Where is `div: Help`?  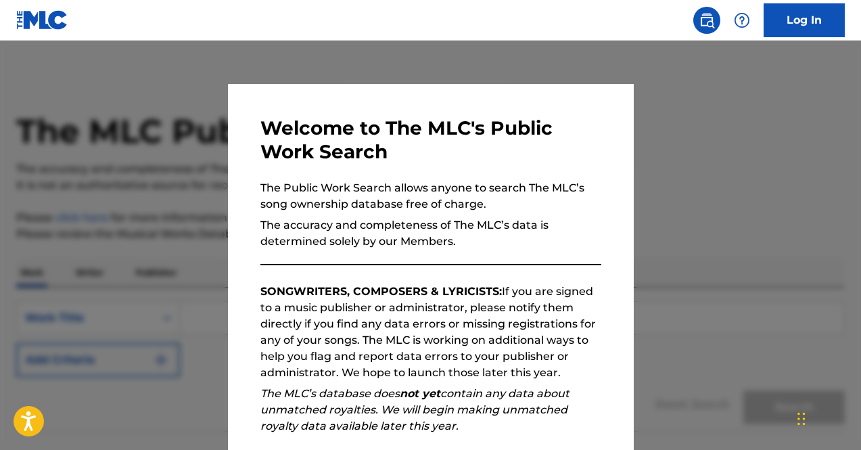
div: Help is located at coordinates (742, 20).